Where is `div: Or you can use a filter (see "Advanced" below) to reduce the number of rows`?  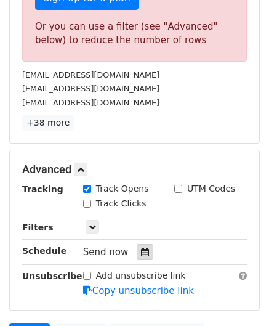 div: Or you can use a filter (see "Advanced" below) to reduce the number of rows is located at coordinates (134, 33).